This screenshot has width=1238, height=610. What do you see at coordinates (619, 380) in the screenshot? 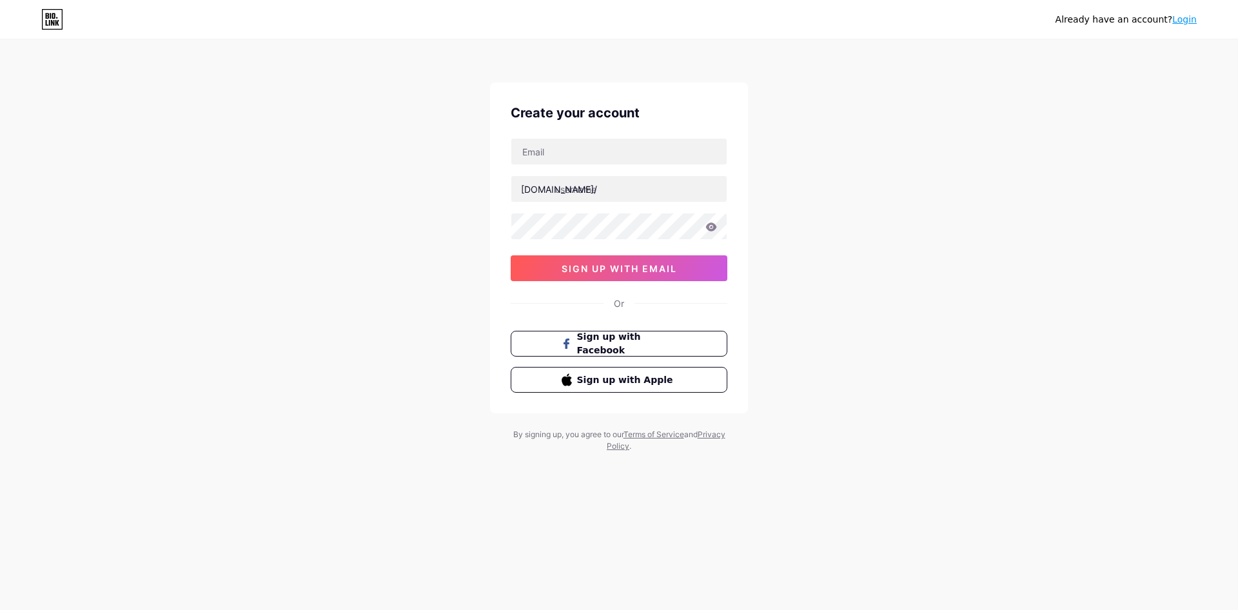
I see `button: Sign up with Apple` at bounding box center [619, 380].